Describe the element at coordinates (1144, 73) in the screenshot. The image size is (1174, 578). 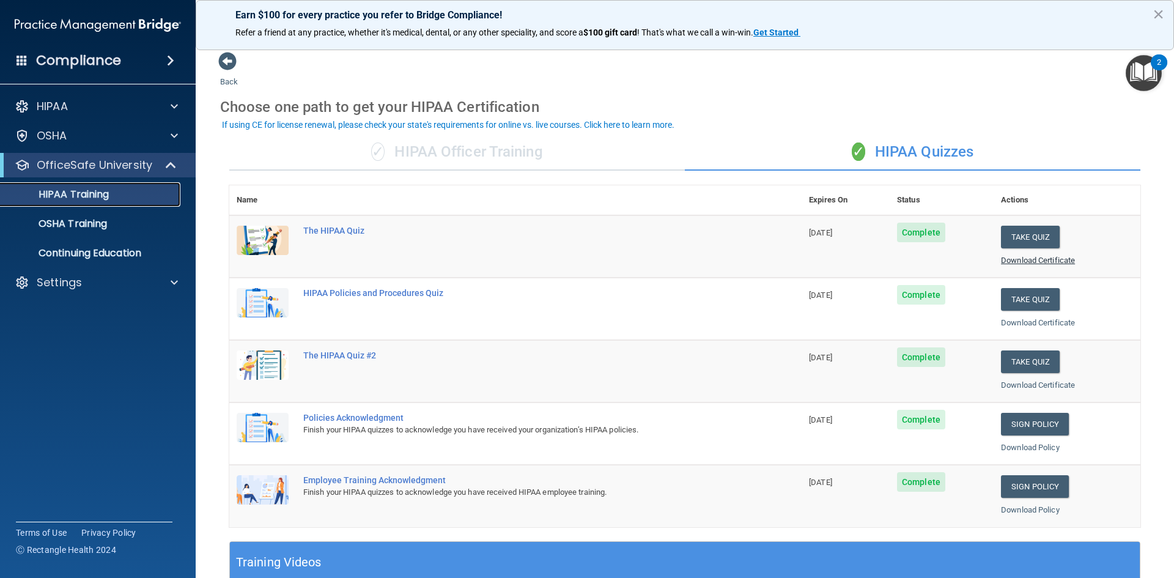
I see `button: Open Resource Center, 2 new notifications` at that location.